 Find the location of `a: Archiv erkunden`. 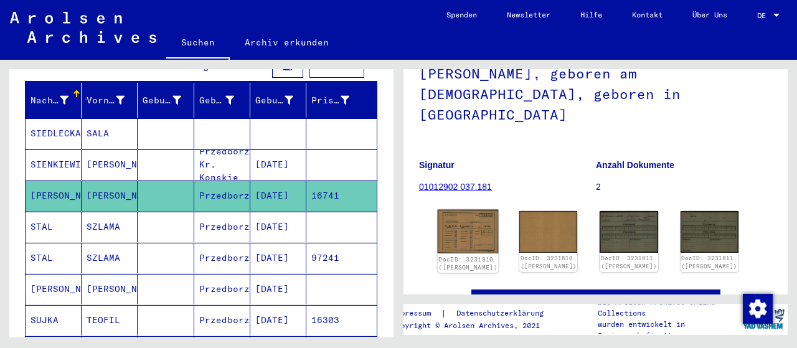

a: Archiv erkunden is located at coordinates (286, 42).